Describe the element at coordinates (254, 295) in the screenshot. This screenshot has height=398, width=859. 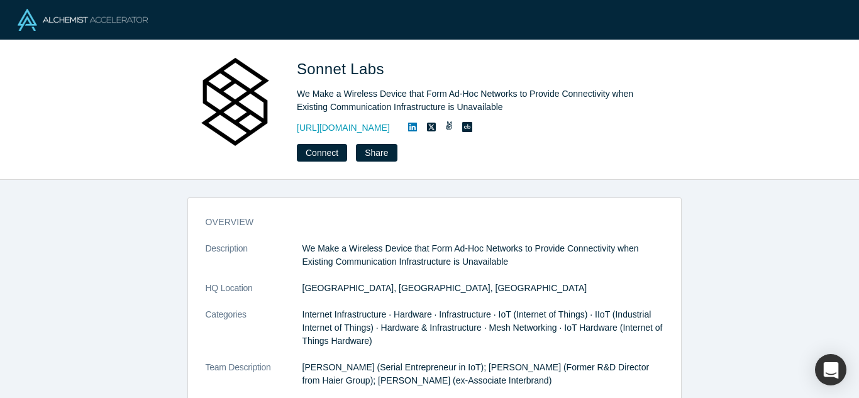
I see `dt: HQ Location` at that location.